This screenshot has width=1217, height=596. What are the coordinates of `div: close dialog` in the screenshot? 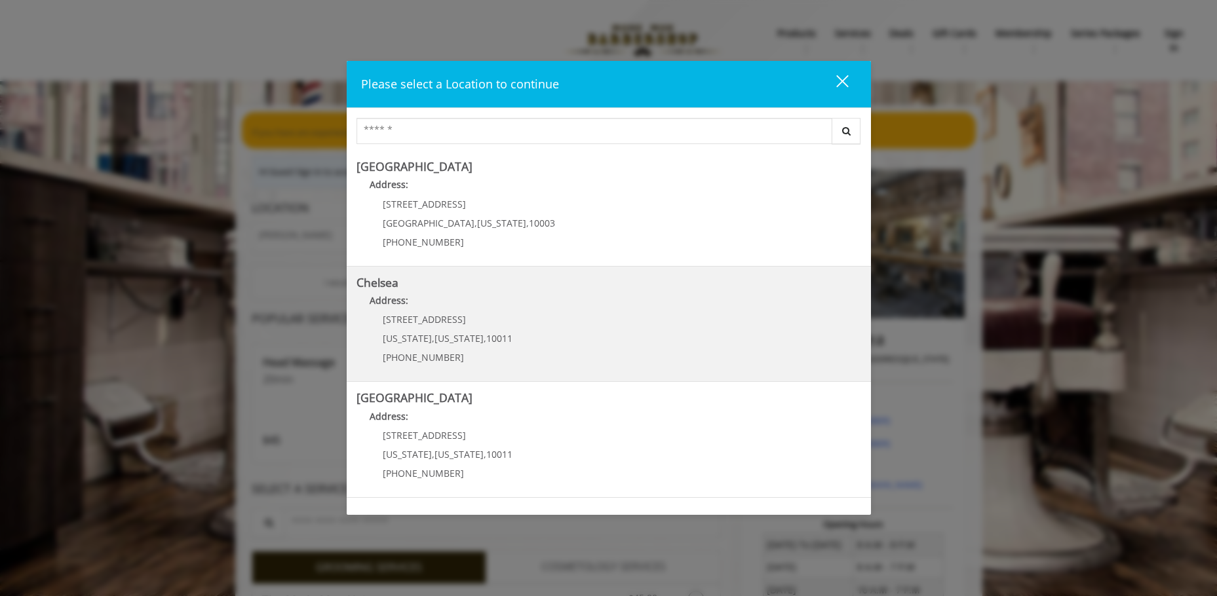 It's located at (834, 84).